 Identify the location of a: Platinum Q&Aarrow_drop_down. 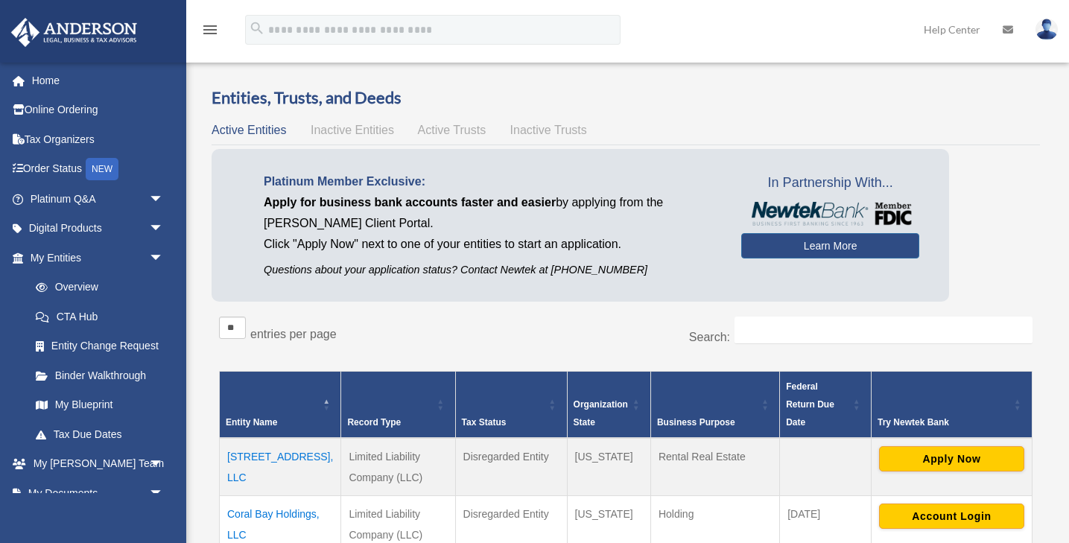
(98, 199).